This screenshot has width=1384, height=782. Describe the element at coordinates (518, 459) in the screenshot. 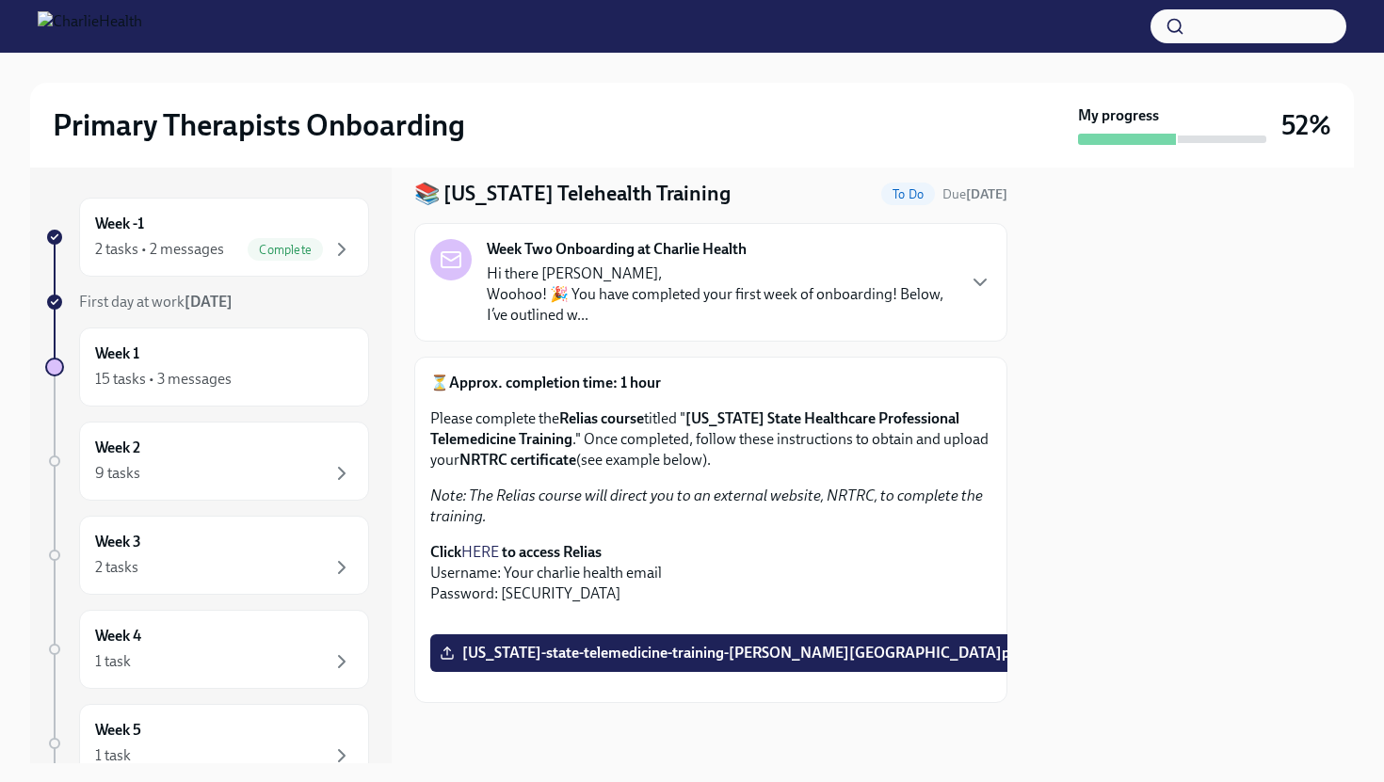

I see `strong: NRTRC certificate` at that location.